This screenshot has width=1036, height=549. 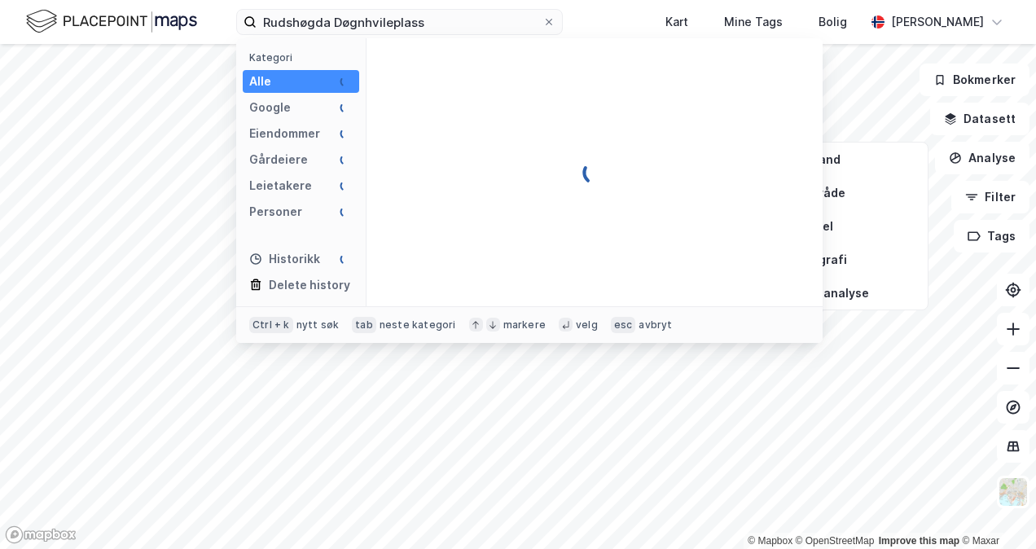 What do you see at coordinates (586, 325) in the screenshot?
I see `div: velg` at bounding box center [586, 325].